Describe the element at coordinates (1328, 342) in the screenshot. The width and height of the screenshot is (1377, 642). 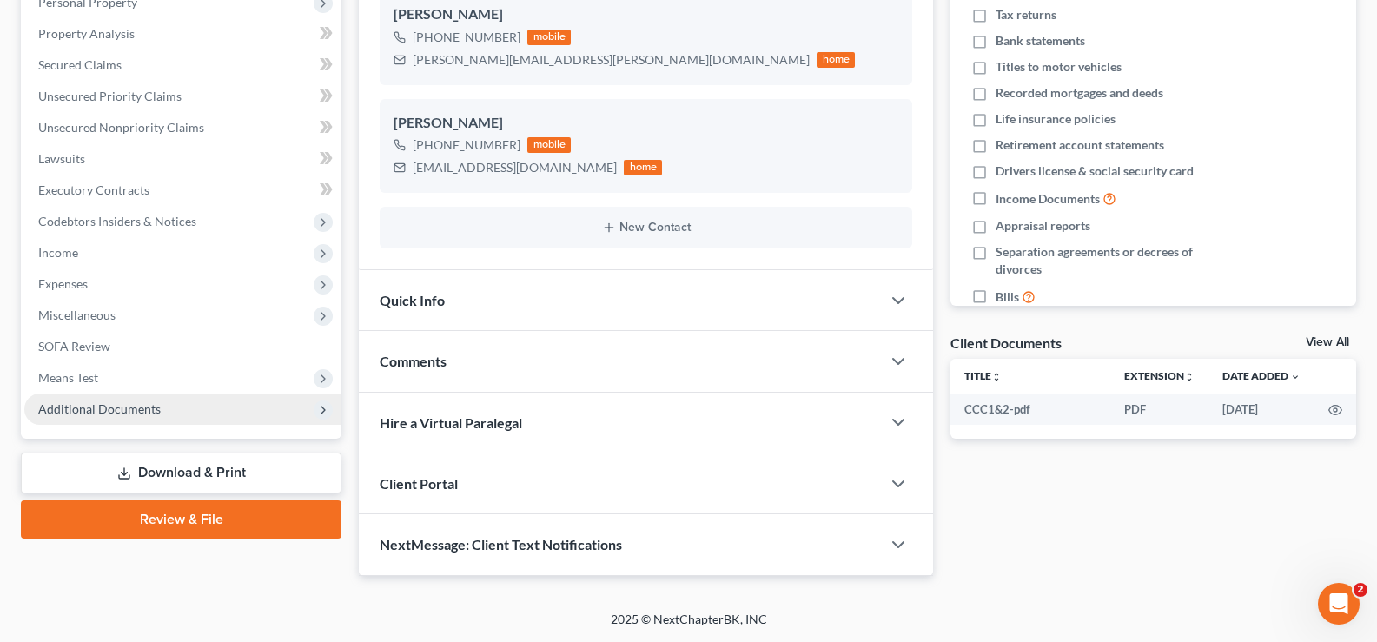
I see `a: View All` at that location.